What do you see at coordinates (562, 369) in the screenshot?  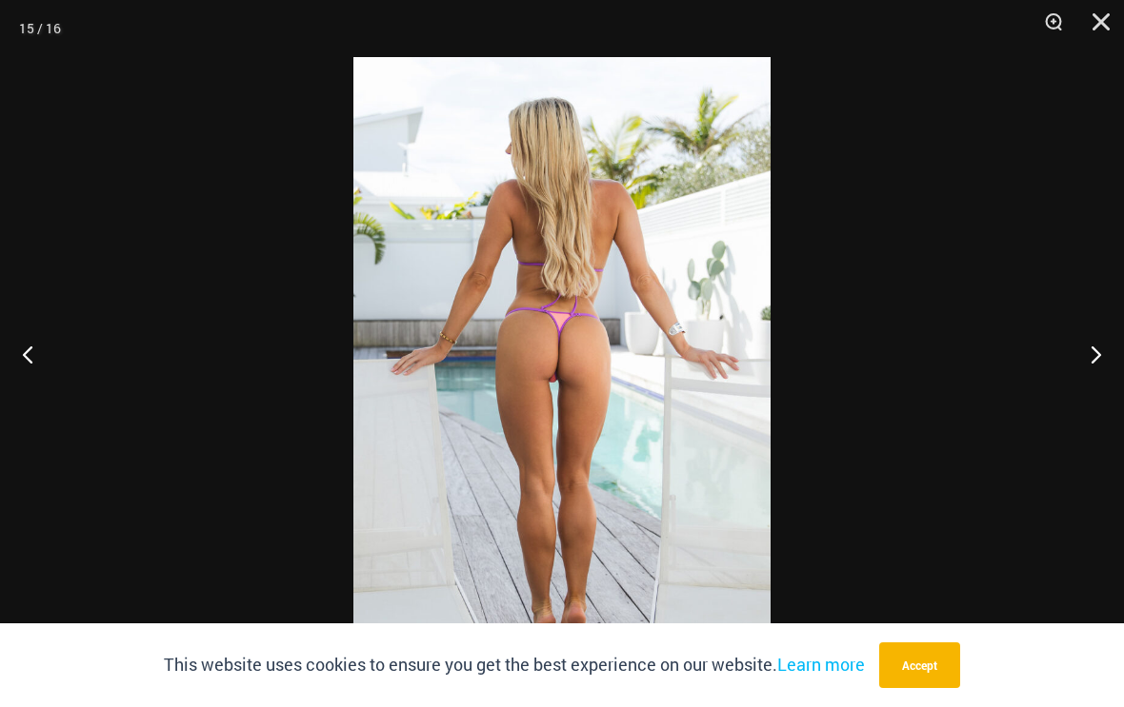 I see `img: Wild Card Neon Bliss 312 Top 449 Thong 03` at bounding box center [562, 369].